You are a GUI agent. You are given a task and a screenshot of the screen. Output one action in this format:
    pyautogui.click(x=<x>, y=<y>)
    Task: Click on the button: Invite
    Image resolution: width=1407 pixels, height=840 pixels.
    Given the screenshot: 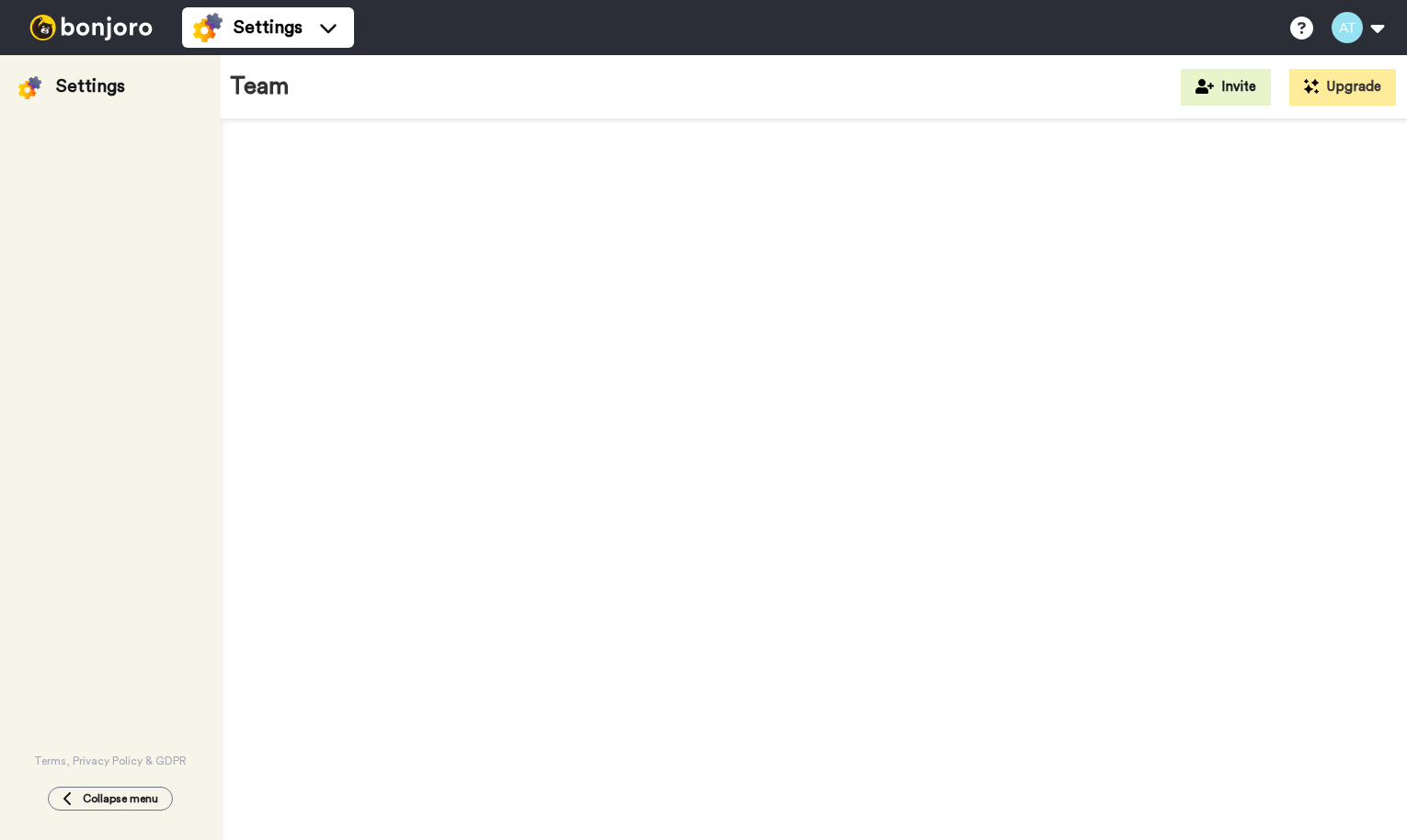 What is the action you would take?
    pyautogui.click(x=1226, y=87)
    